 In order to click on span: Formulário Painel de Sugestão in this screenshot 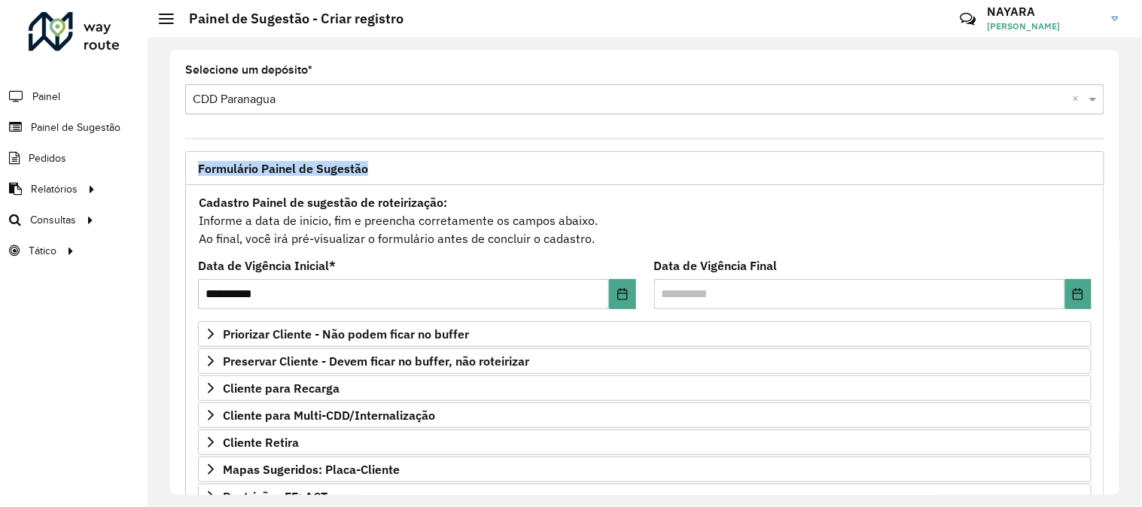, I will do `click(283, 169)`.